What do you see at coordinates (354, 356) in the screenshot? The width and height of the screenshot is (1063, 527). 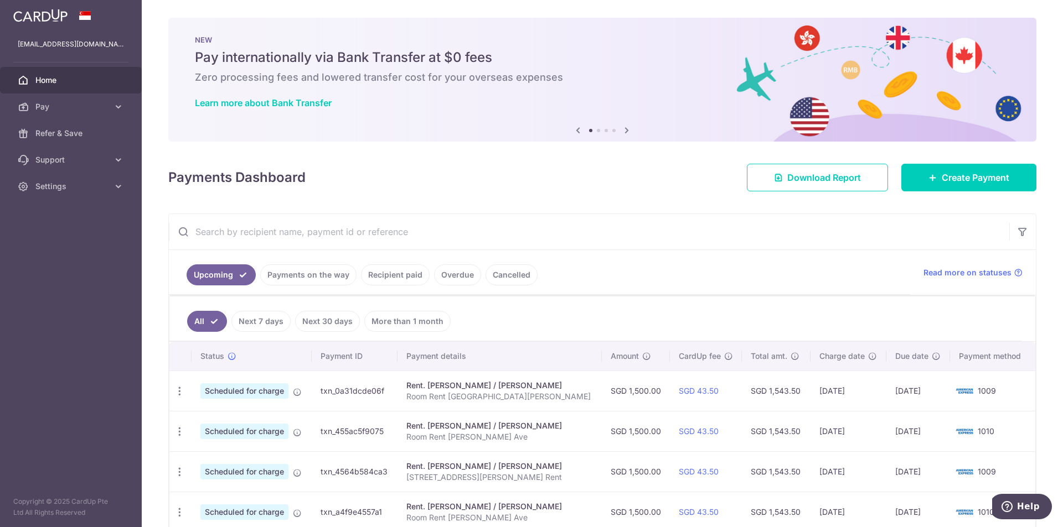 I see `th: Payment ID` at bounding box center [354, 356].